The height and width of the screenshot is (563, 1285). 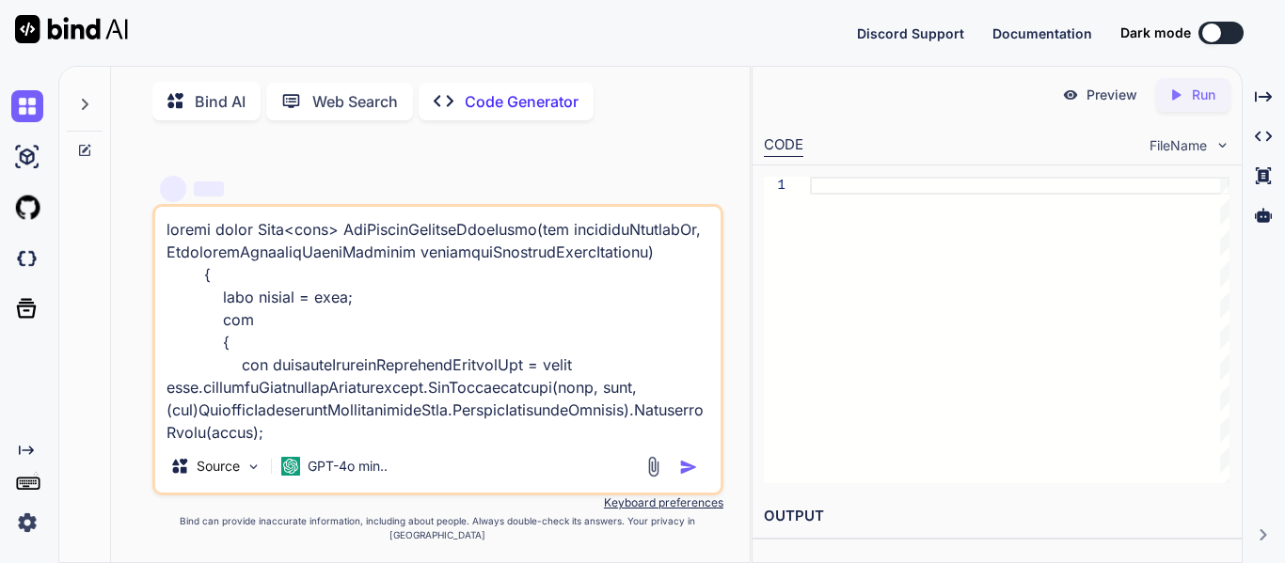 What do you see at coordinates (1155, 33) in the screenshot?
I see `span: Dark mode` at bounding box center [1155, 33].